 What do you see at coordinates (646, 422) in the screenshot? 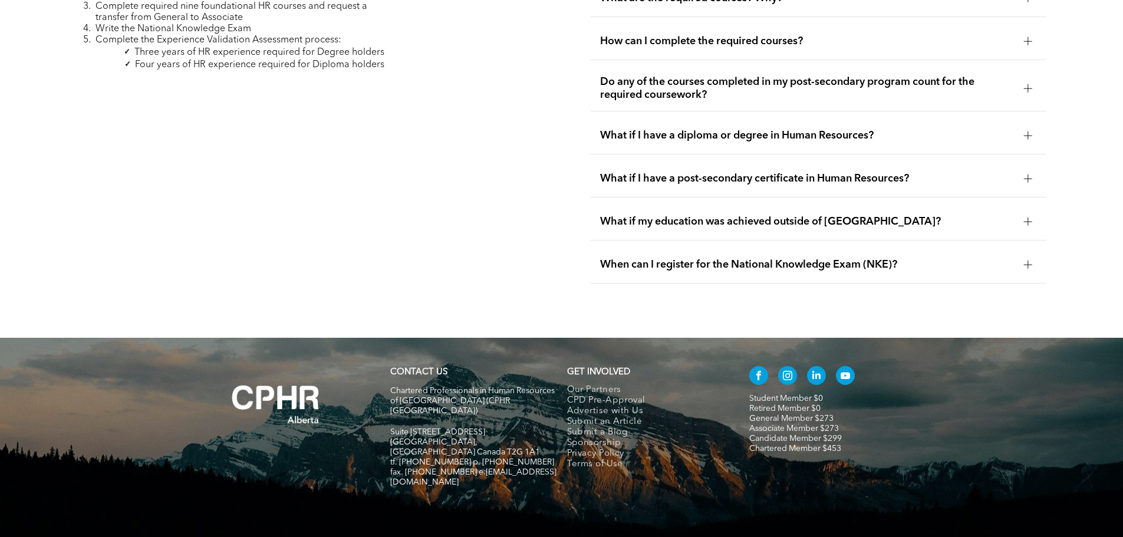
I see `a: Submit an Article` at bounding box center [646, 422].